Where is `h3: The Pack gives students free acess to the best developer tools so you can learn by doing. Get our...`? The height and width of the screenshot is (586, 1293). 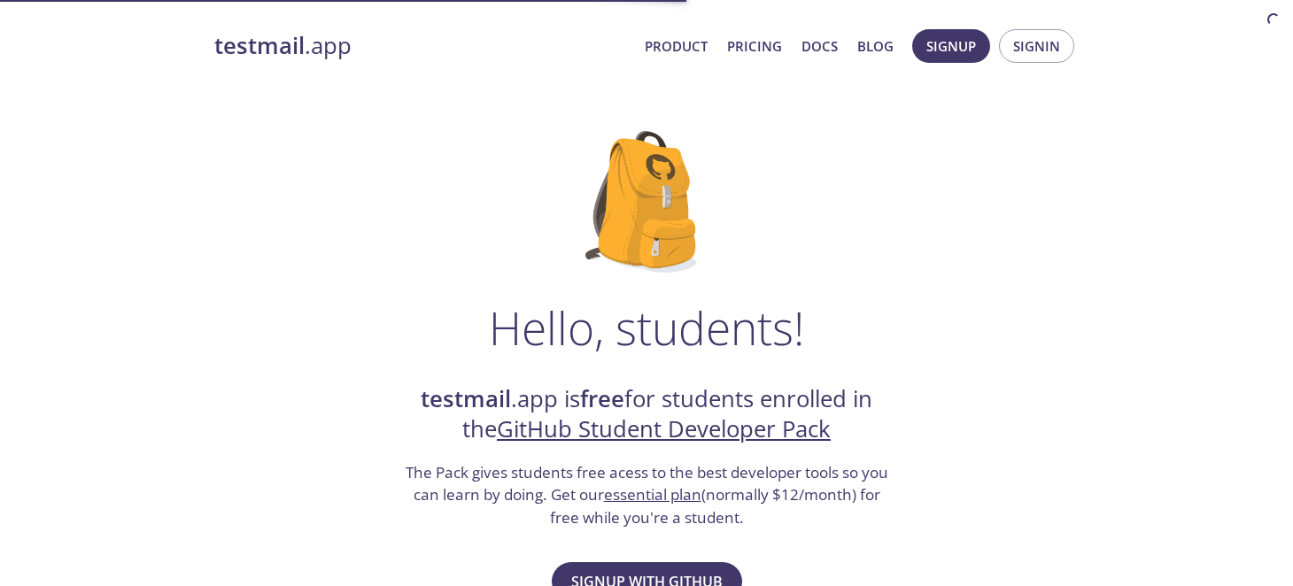
h3: The Pack gives students free acess to the best developer tools so you can learn by doing. Get our... is located at coordinates (646, 495).